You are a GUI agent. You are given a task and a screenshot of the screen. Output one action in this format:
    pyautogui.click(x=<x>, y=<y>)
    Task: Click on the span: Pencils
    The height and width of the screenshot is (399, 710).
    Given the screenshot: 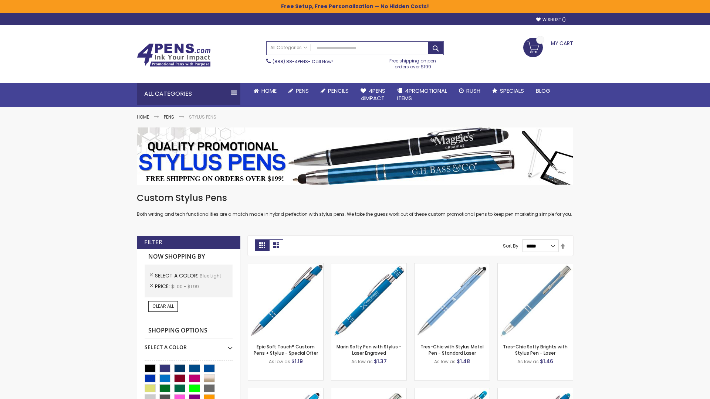 What is the action you would take?
    pyautogui.click(x=338, y=91)
    